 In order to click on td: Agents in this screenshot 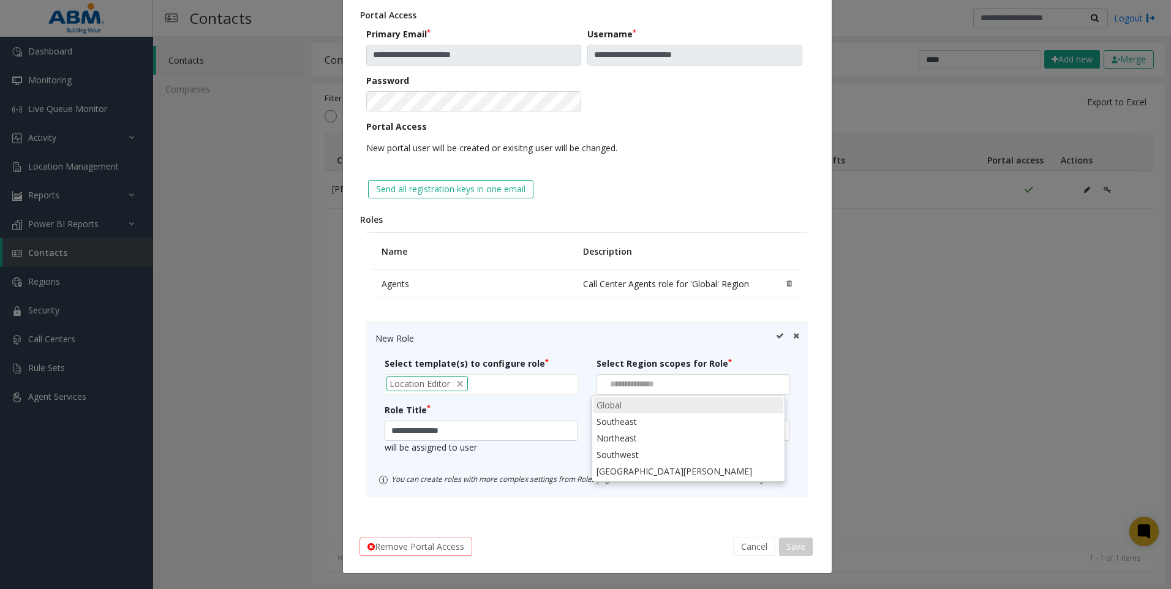, I will do `click(474, 284)`.